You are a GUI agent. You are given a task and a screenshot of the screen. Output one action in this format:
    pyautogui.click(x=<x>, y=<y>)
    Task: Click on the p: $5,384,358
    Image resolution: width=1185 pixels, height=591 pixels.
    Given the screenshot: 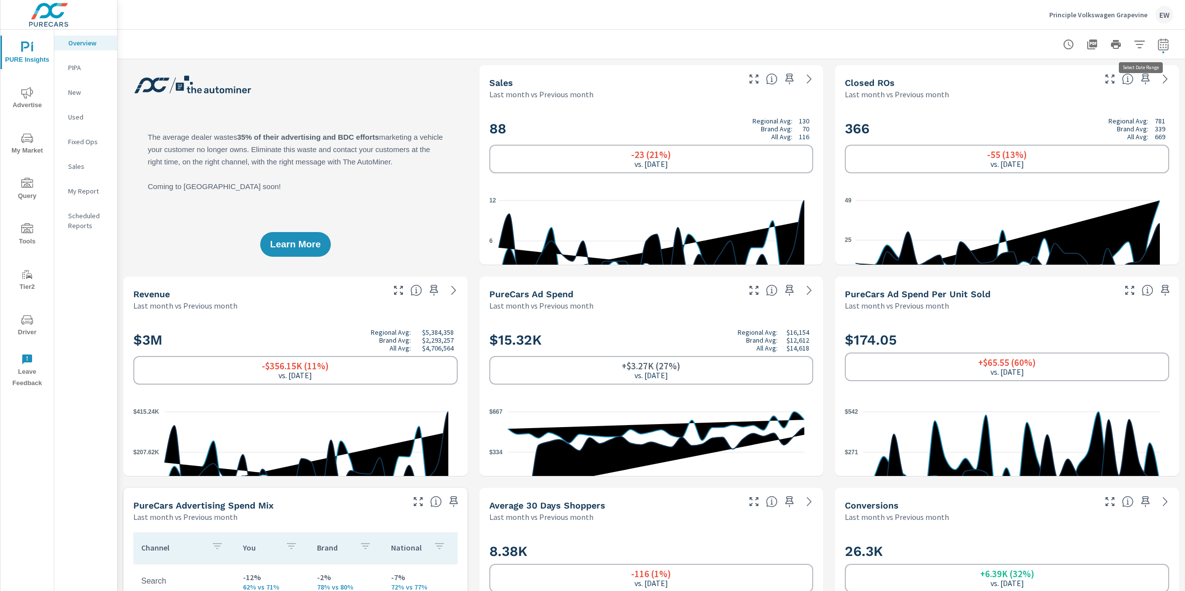 What is the action you would take?
    pyautogui.click(x=438, y=332)
    